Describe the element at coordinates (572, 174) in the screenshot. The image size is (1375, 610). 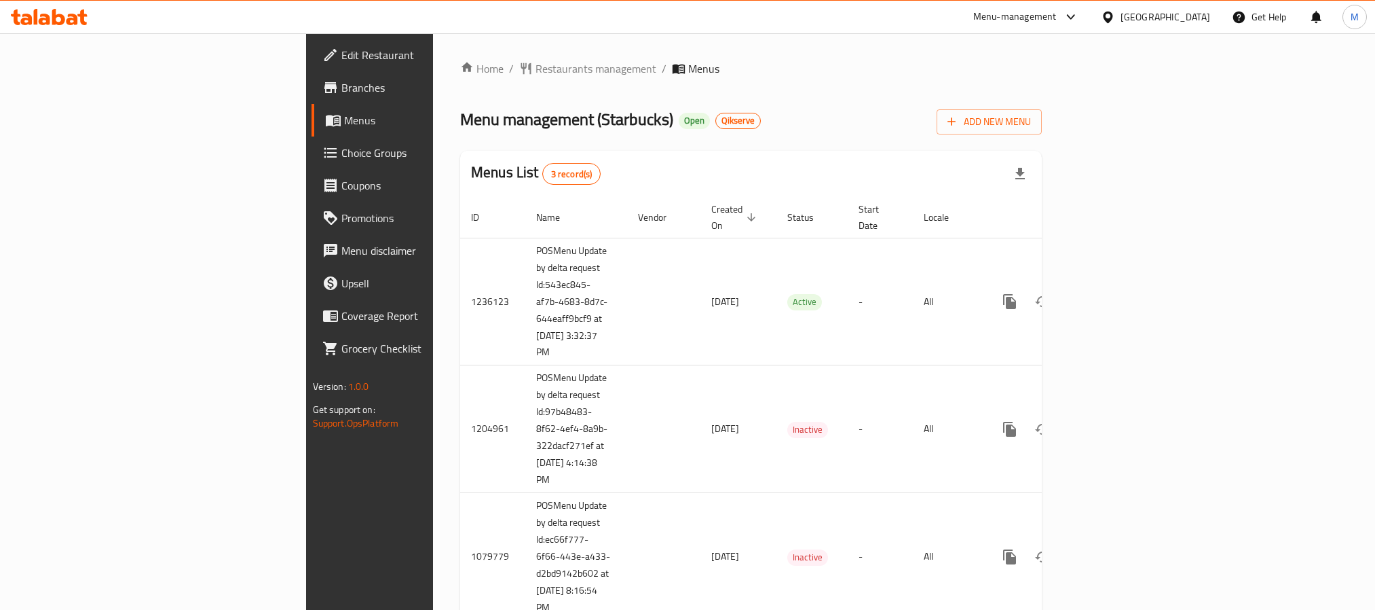
I see `span: 3 record(s)` at that location.